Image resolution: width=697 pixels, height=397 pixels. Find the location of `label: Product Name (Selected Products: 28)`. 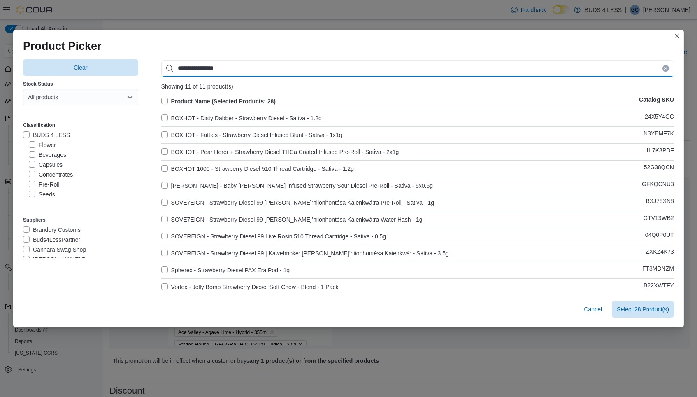

label: Product Name (Selected Products: 28) is located at coordinates (219, 101).